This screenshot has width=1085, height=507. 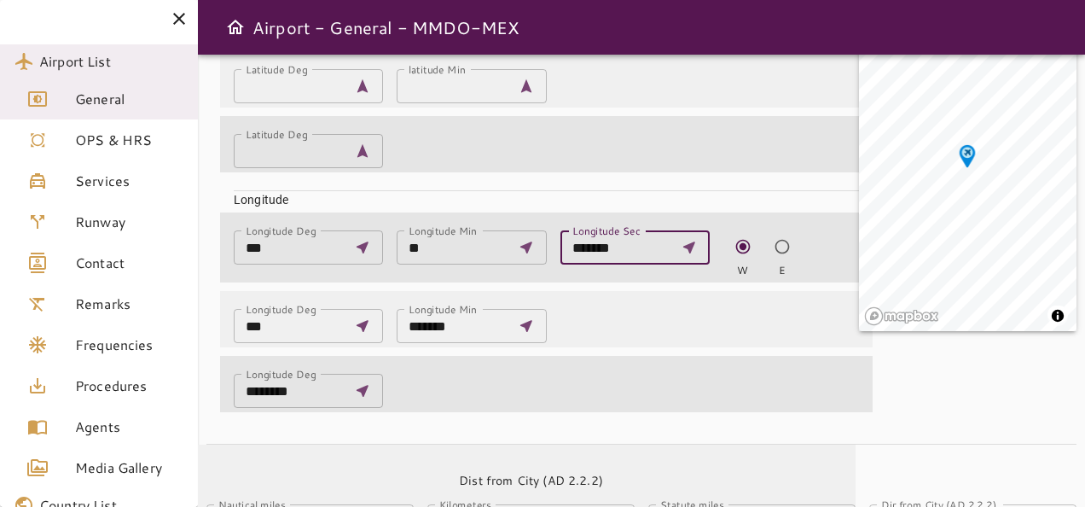 I want to click on button: Toggle attribution, so click(x=1057, y=316).